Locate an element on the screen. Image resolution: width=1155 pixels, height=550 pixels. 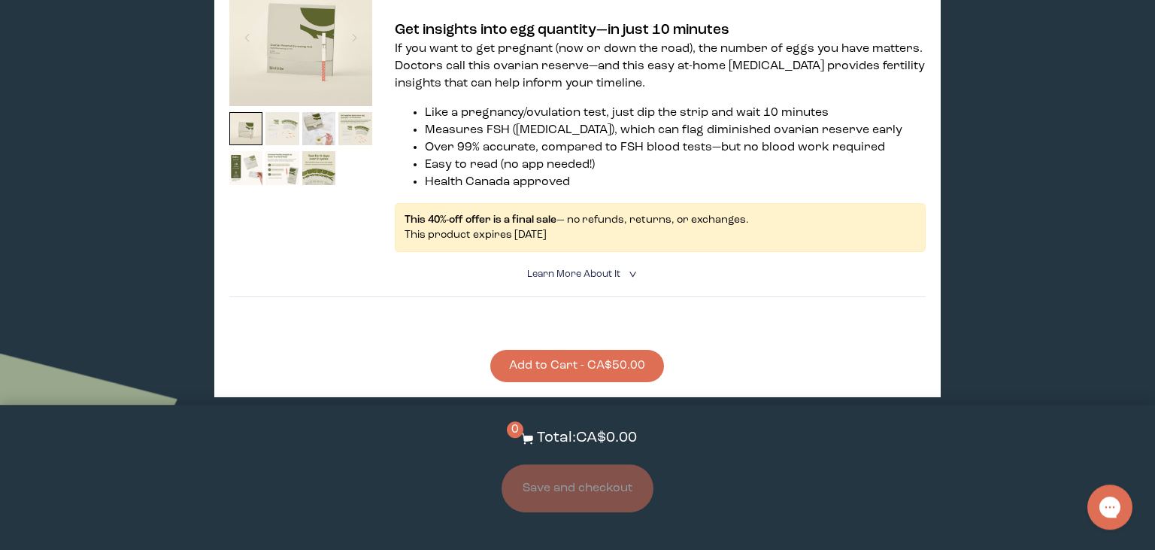
button: Gorgias live chat is located at coordinates (30, 28).